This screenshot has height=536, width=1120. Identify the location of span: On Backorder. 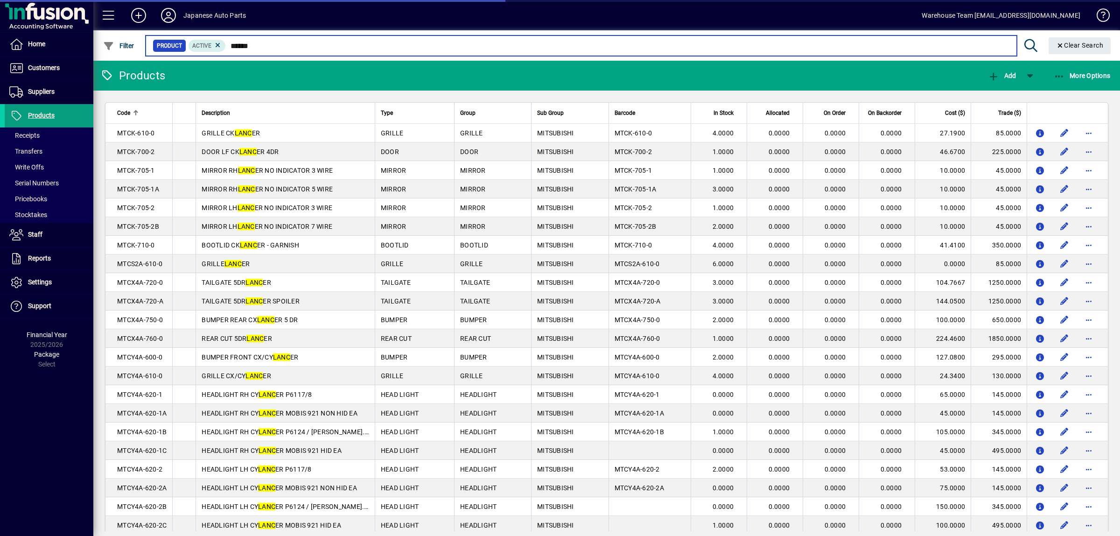
(885, 113).